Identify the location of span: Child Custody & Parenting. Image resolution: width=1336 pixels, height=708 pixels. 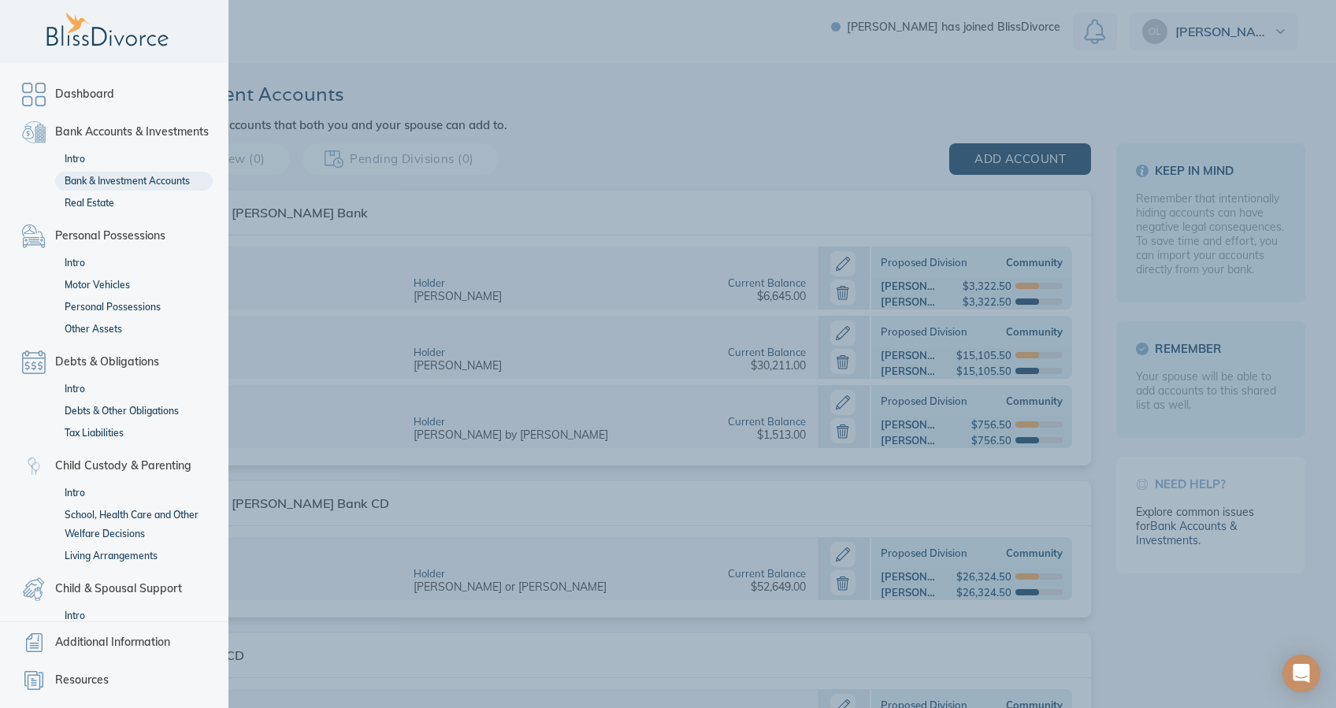
(123, 466).